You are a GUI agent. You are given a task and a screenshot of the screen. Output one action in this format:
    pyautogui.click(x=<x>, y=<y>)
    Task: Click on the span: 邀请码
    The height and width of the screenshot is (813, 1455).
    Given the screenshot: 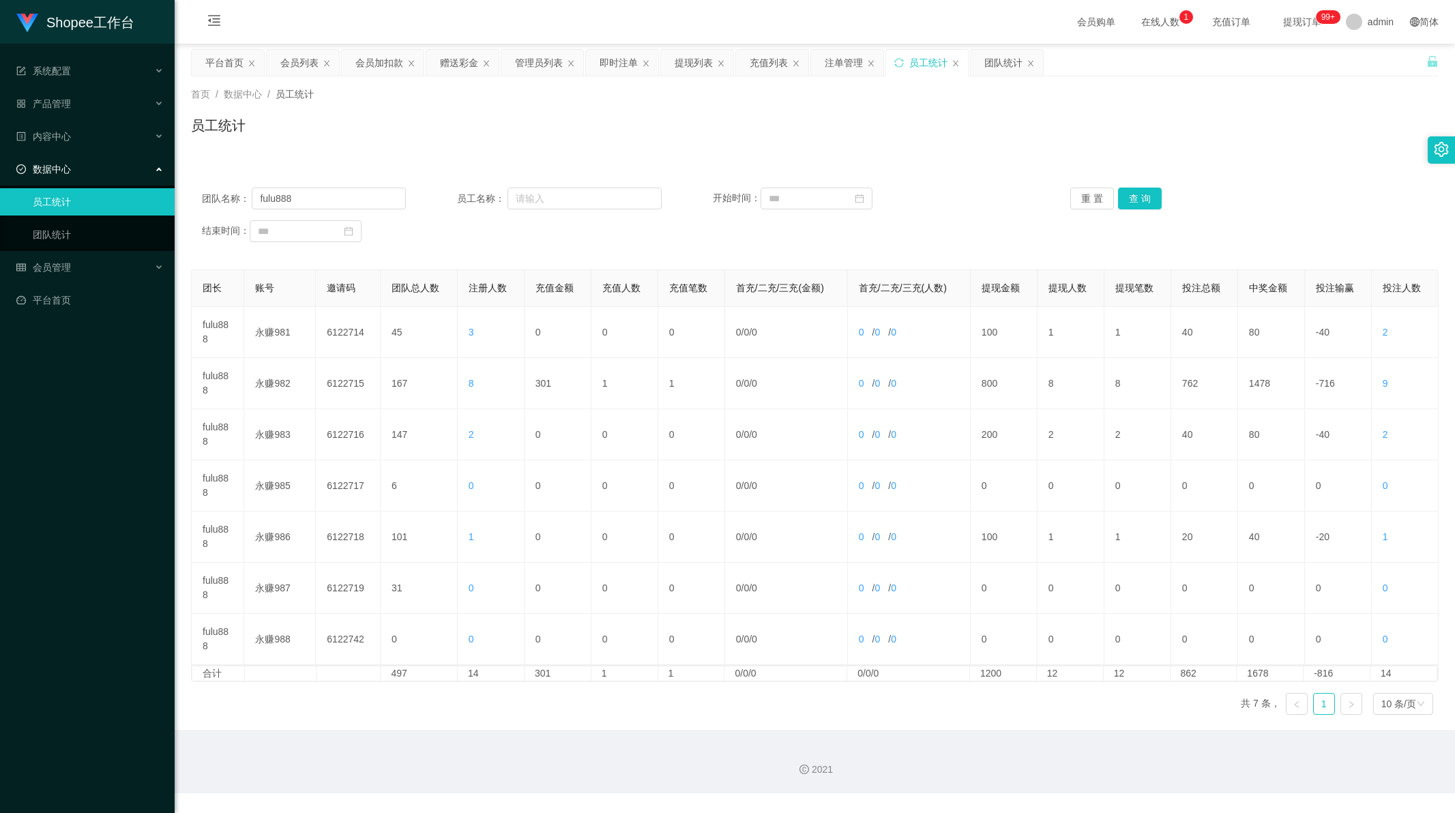 What is the action you would take?
    pyautogui.click(x=341, y=288)
    